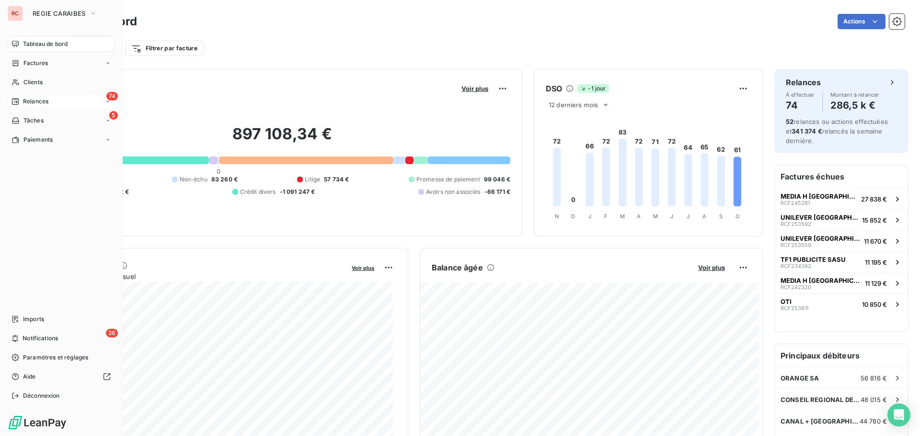 The height and width of the screenshot is (436, 920). Describe the element at coordinates (874, 220) in the screenshot. I see `span: 15 852 €` at that location.